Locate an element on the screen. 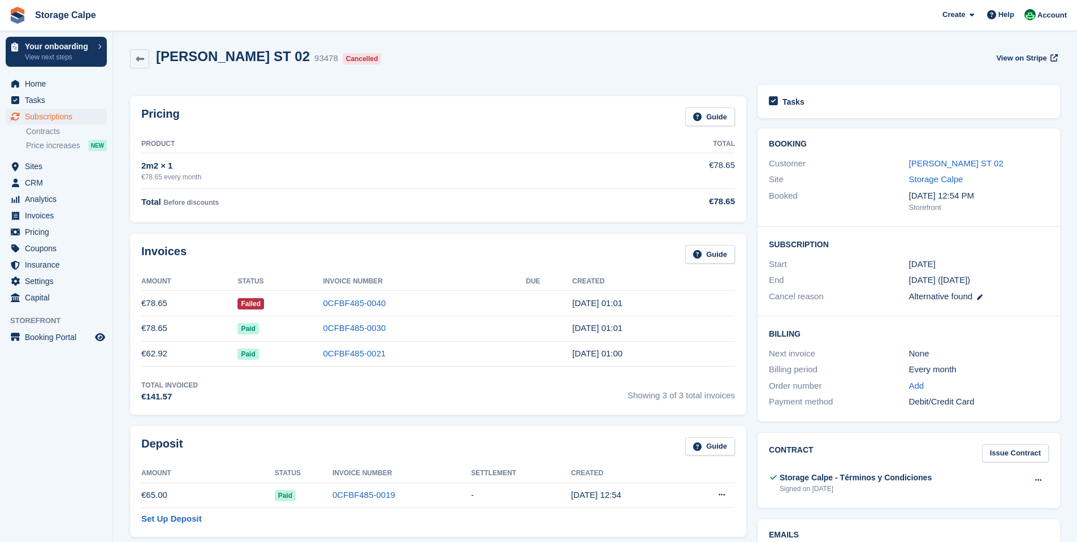  h2: Tasks is located at coordinates (794, 102).